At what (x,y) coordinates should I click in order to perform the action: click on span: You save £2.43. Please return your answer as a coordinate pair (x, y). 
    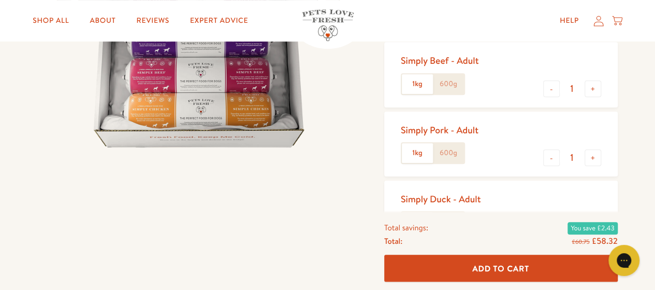
    Looking at the image, I should click on (593, 227).